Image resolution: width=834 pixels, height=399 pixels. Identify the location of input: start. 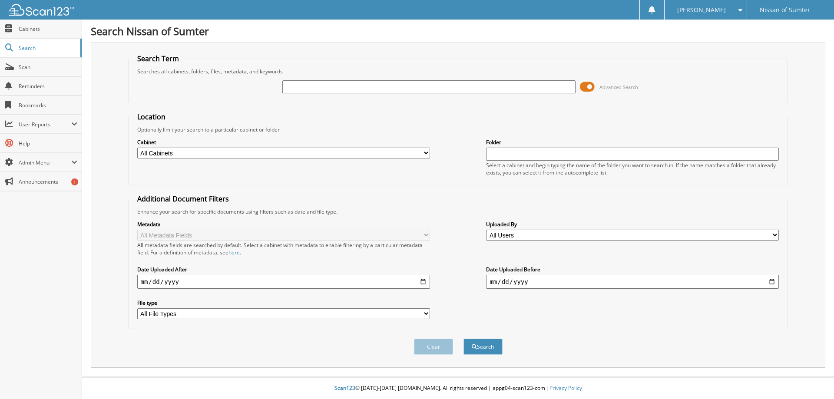
(284, 282).